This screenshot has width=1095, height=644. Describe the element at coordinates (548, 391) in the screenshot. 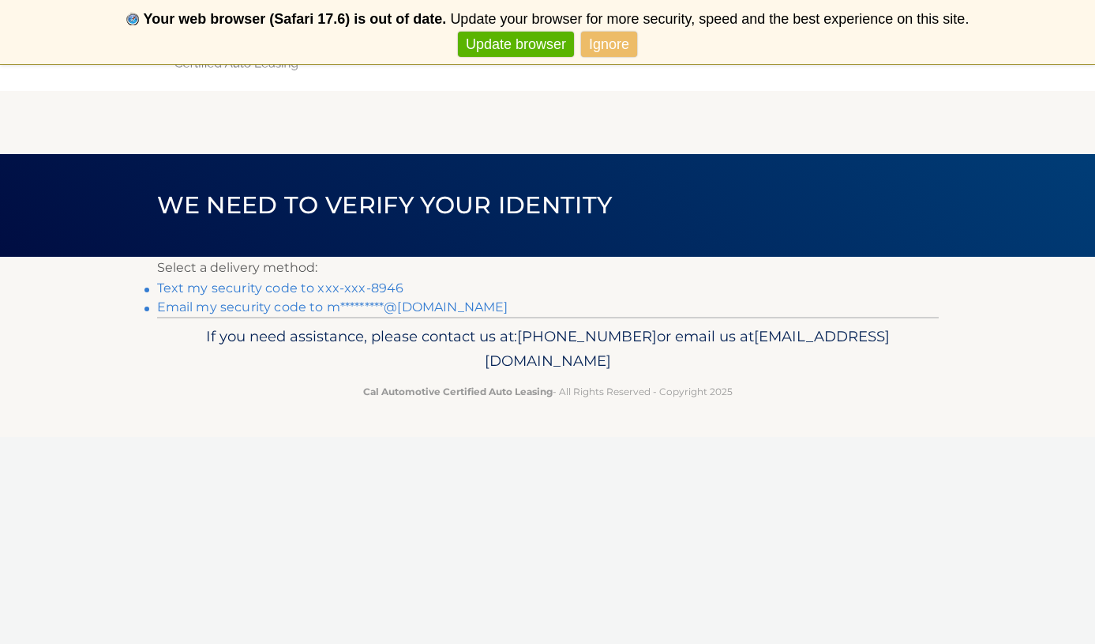

I see `p: - All Rights Reserved - Copyright 2025` at that location.